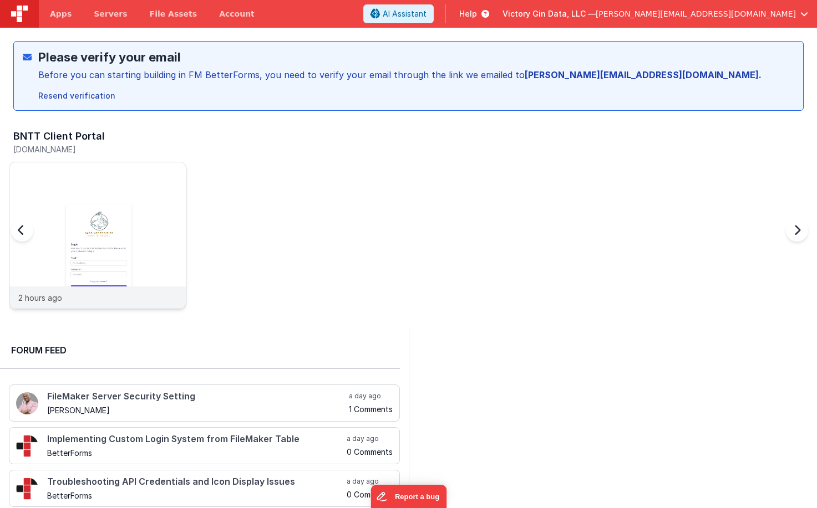  I want to click on a: Troubleshooting API Credentials and Icon Display Issues BetterForms a day ago 0 Comments, so click(204, 489).